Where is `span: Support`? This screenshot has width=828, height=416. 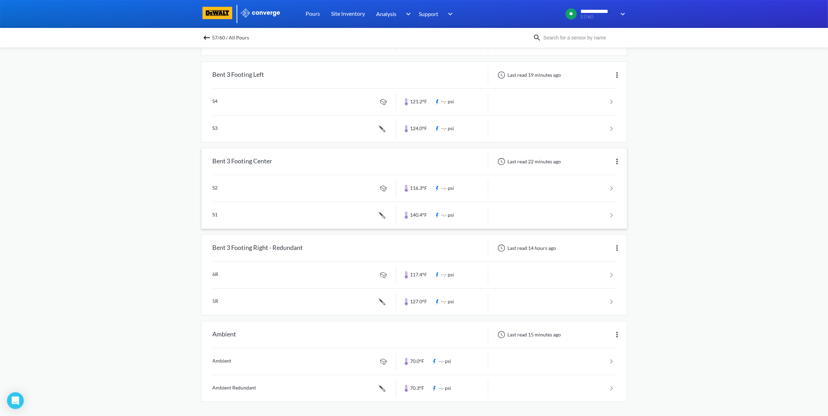 span: Support is located at coordinates (429, 14).